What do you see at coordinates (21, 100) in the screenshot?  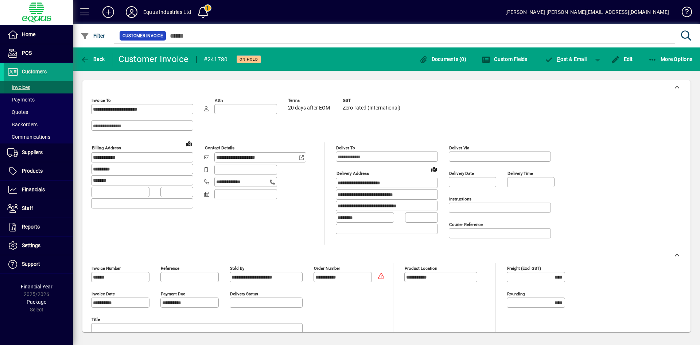 I see `span: Payments` at bounding box center [21, 100].